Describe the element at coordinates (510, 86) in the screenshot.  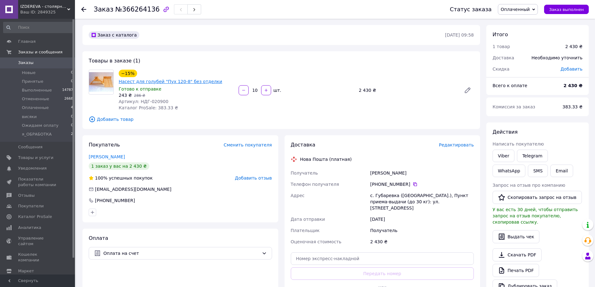
I see `span: Всего к оплате` at that location.